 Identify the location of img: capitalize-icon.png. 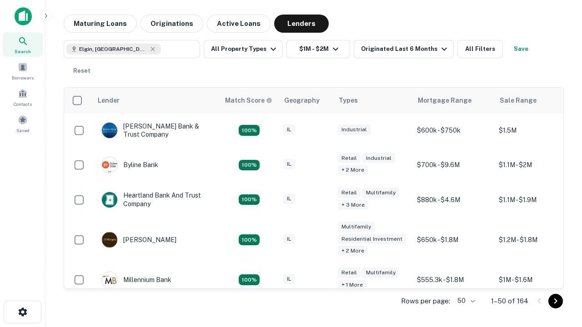
(23, 16).